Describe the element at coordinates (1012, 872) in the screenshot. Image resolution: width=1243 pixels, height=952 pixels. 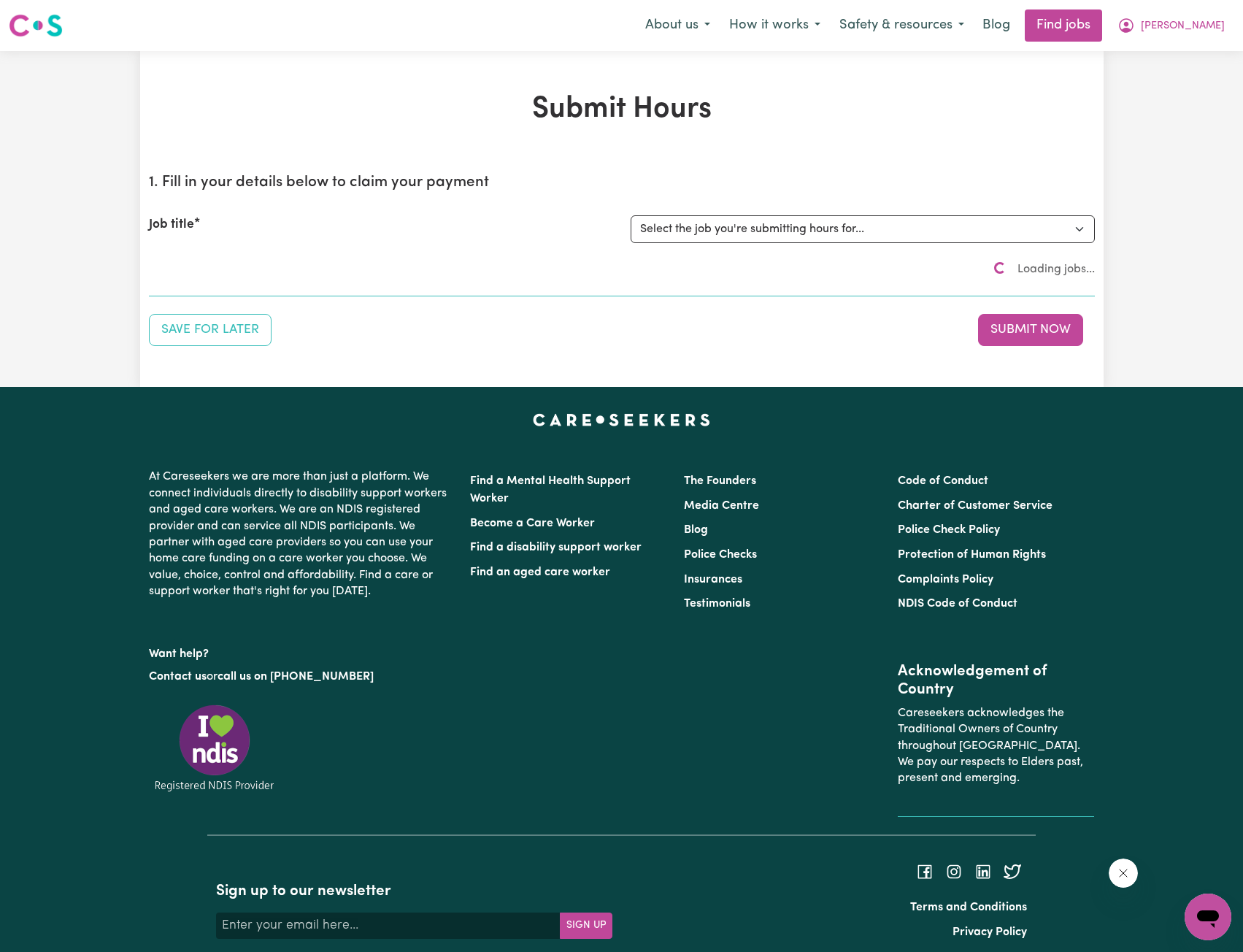
I see `a: Follow Careseekers on Twitter` at that location.